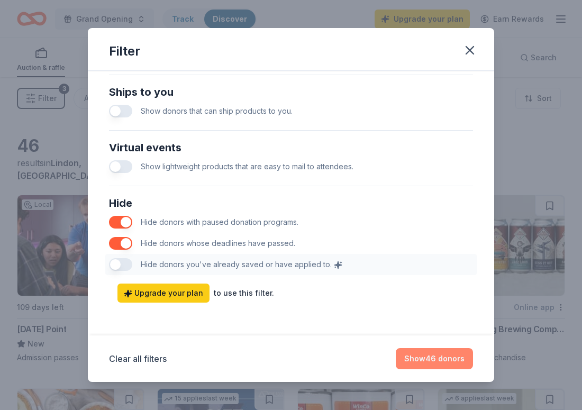  I want to click on span: Show lightweight products that are easy to mail to attendees., so click(247, 166).